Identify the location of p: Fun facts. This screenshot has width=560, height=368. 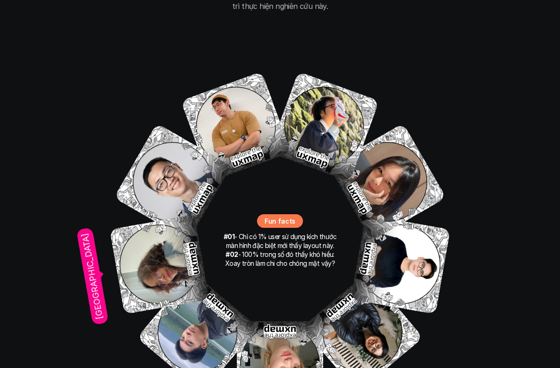
(280, 221).